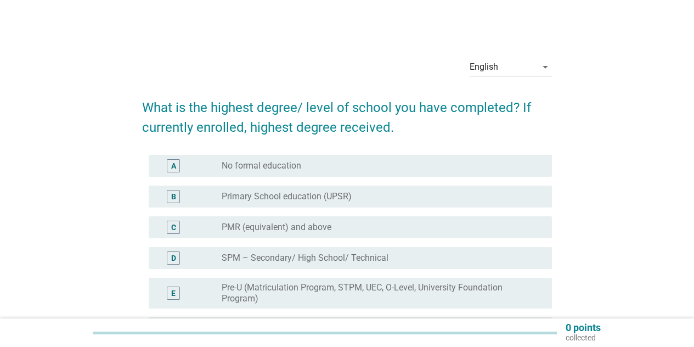 The width and height of the screenshot is (694, 347). Describe the element at coordinates (173, 293) in the screenshot. I see `div: E` at that location.